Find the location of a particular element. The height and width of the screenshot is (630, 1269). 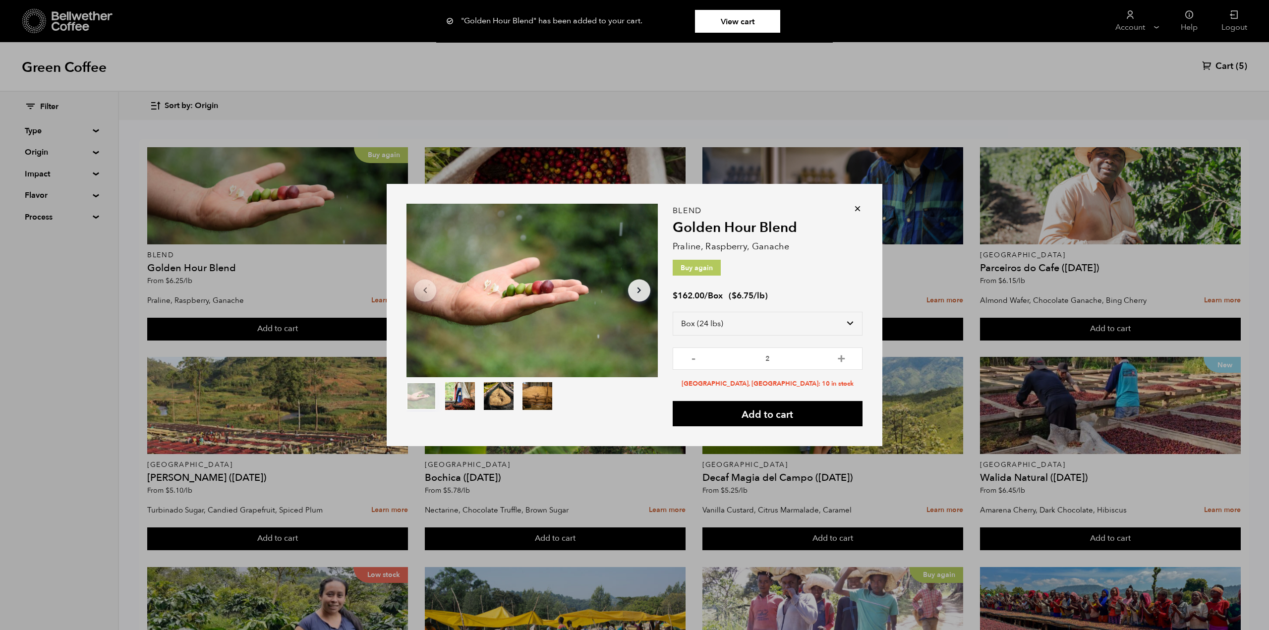

span: Box is located at coordinates (715, 296).